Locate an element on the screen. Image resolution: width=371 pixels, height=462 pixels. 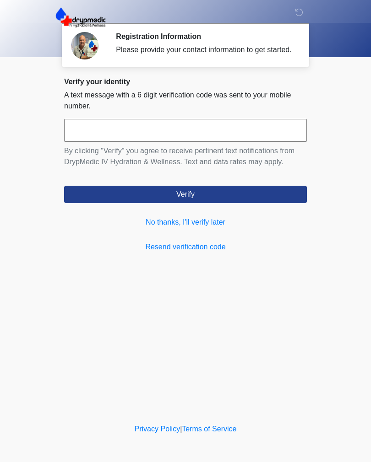
a: Terms of Service is located at coordinates (209, 429).